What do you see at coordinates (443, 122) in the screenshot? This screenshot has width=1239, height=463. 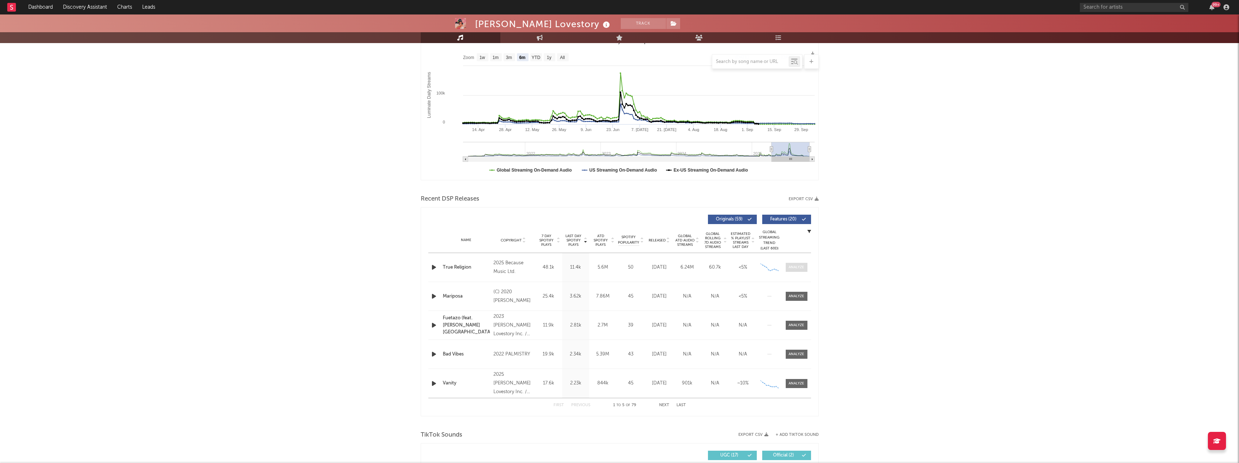 I see `text: 0` at bounding box center [443, 122].